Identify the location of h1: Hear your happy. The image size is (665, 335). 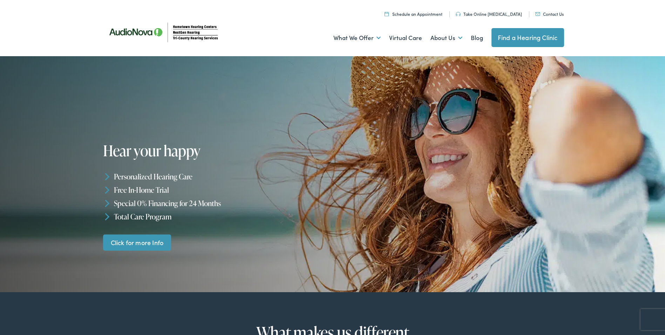
(210, 150).